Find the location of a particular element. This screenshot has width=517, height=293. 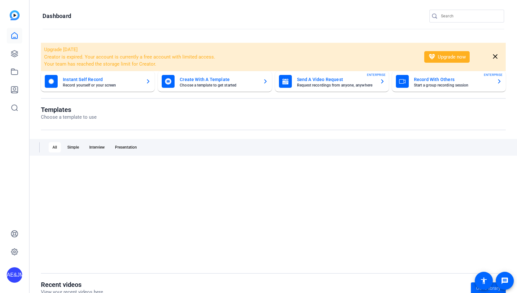

img: blue-gradient.svg is located at coordinates (14, 15).